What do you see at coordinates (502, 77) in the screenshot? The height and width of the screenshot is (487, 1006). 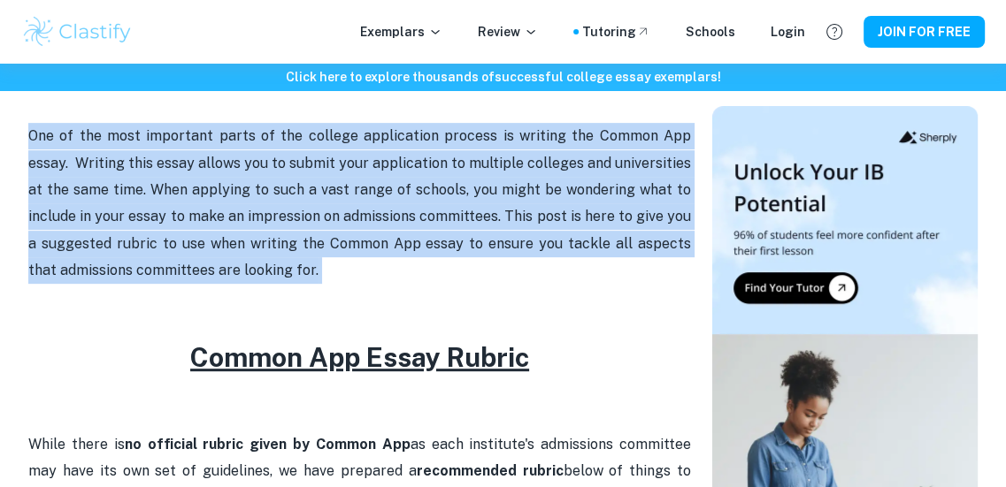 I see `h6: Click here to explore thousands of successful college essay exemplars !` at bounding box center [502, 77].